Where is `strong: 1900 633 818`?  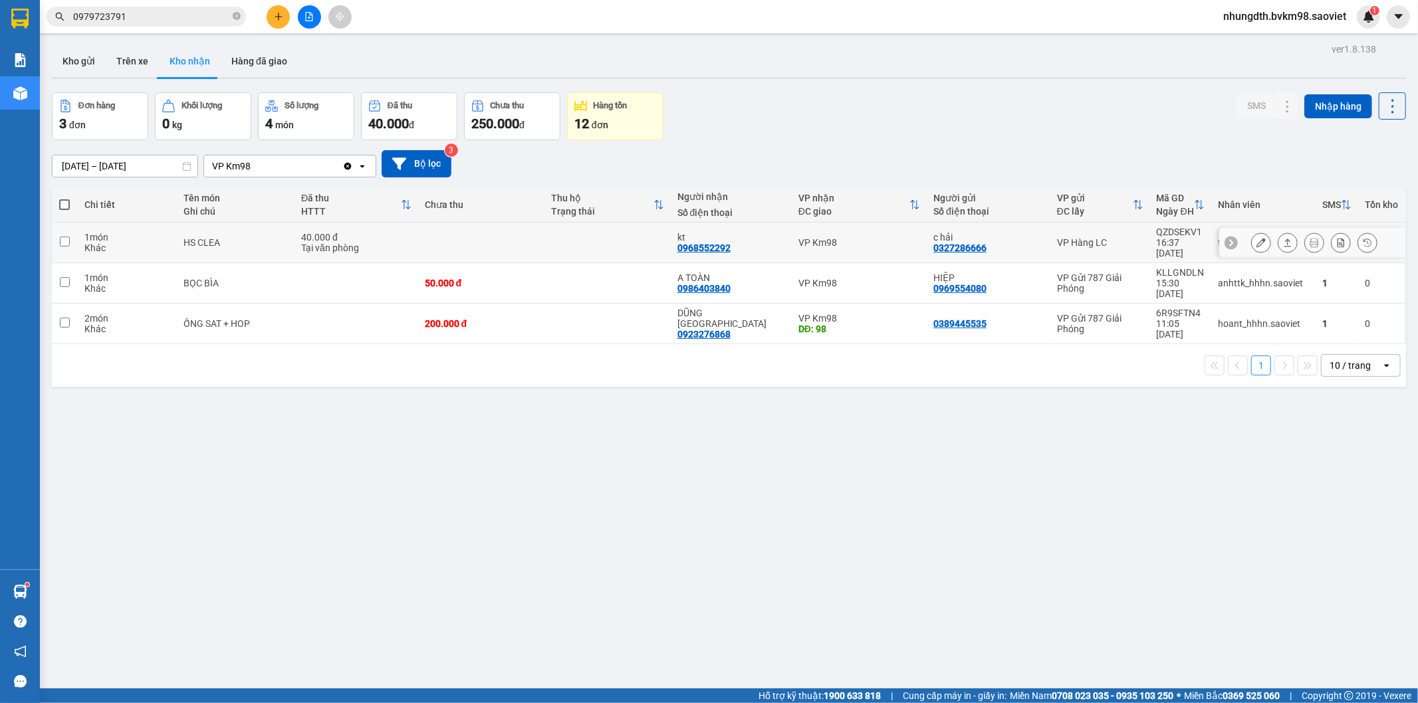 strong: 1900 633 818 is located at coordinates (852, 696).